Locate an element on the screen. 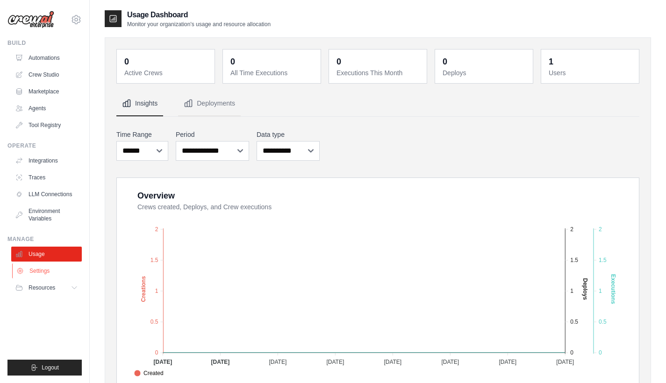 This screenshot has width=666, height=383. label: Time Range is located at coordinates (142, 135).